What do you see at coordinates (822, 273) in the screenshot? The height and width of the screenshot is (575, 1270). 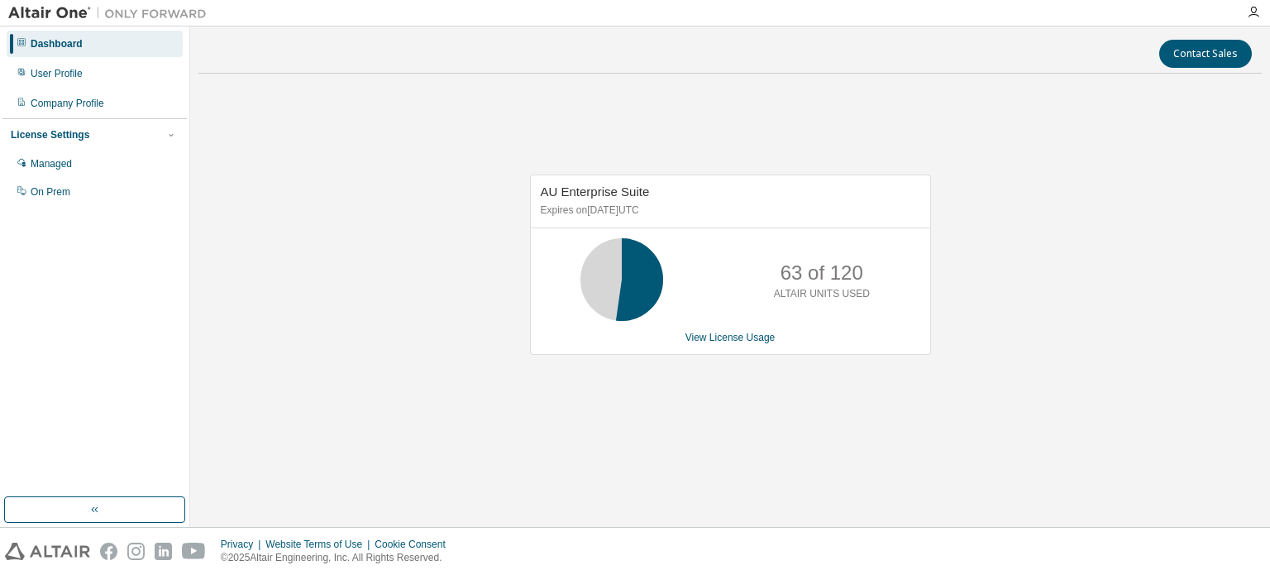 I see `p: 63 of 120` at bounding box center [822, 273].